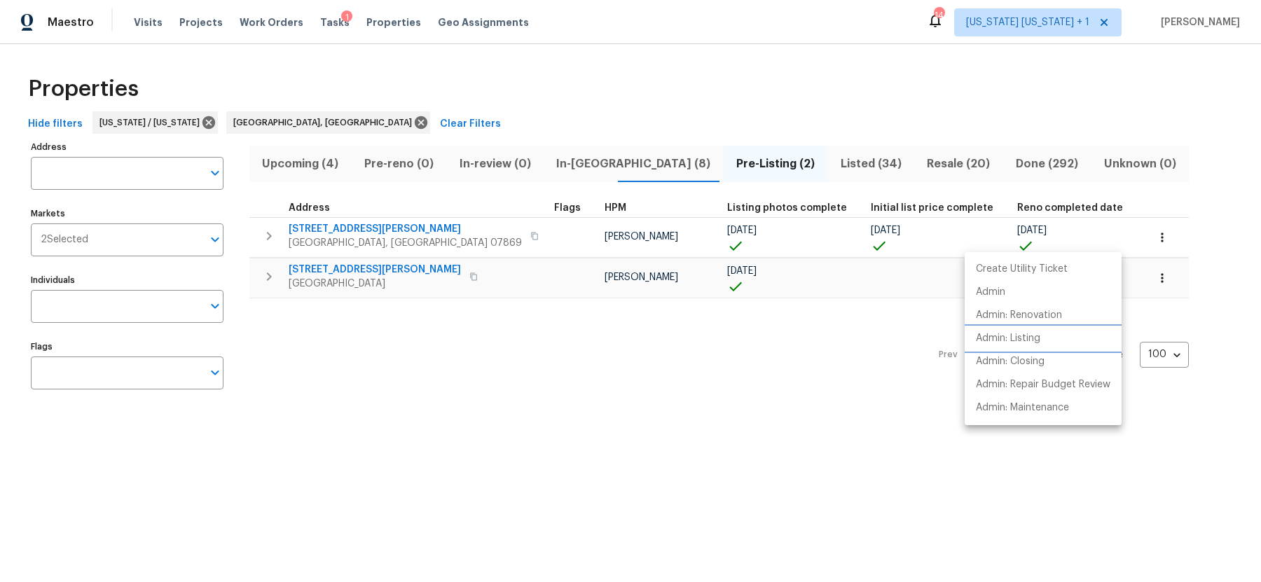 This screenshot has height=582, width=1261. I want to click on p: Admin: Closing, so click(1010, 362).